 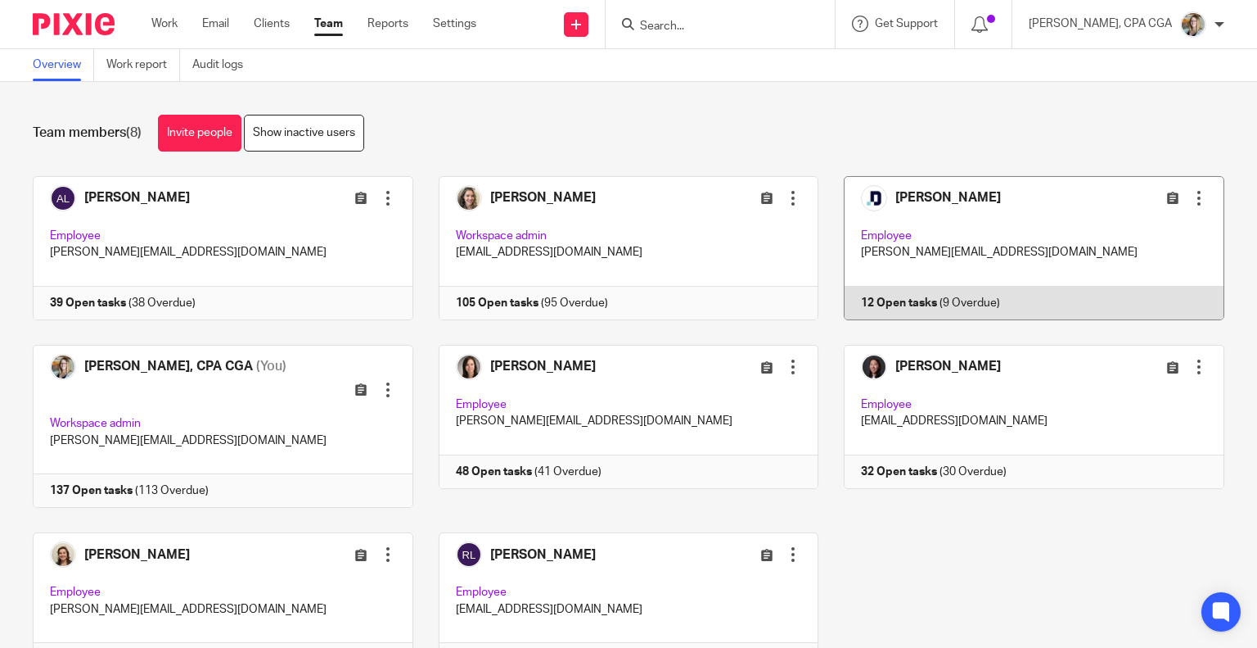 What do you see at coordinates (304, 133) in the screenshot?
I see `a: Show inactive users` at bounding box center [304, 133].